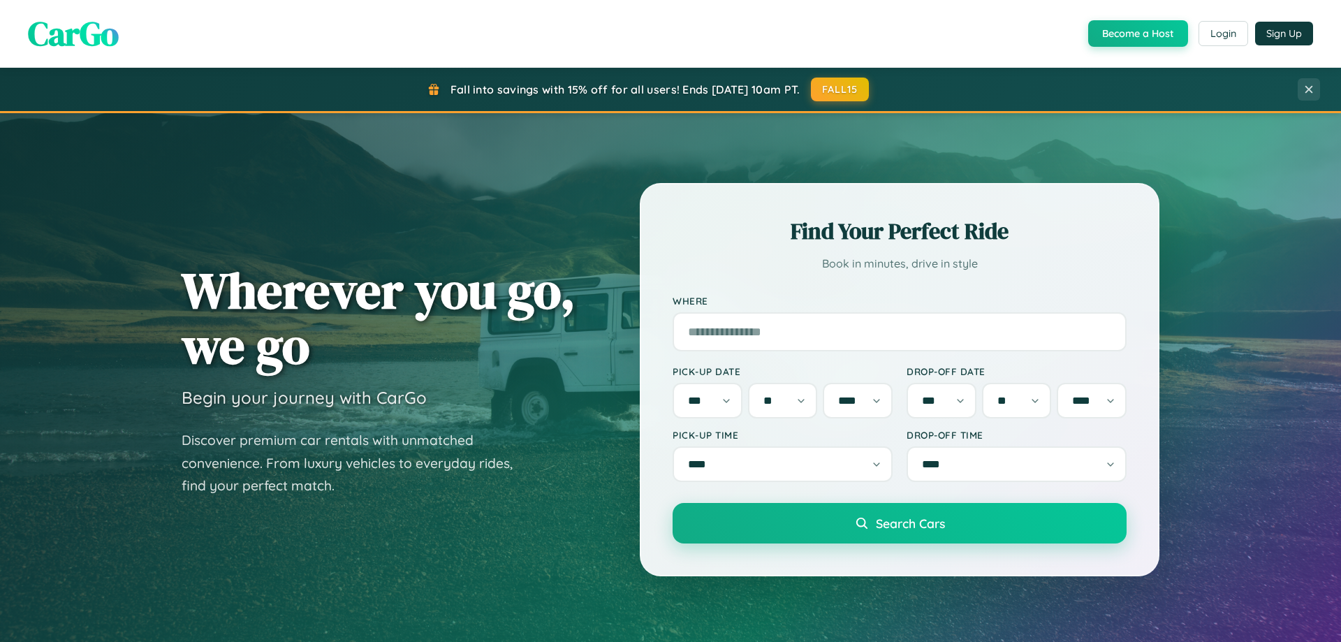 The height and width of the screenshot is (642, 1341). What do you see at coordinates (900, 263) in the screenshot?
I see `p: Book in minutes, drive in style` at bounding box center [900, 263].